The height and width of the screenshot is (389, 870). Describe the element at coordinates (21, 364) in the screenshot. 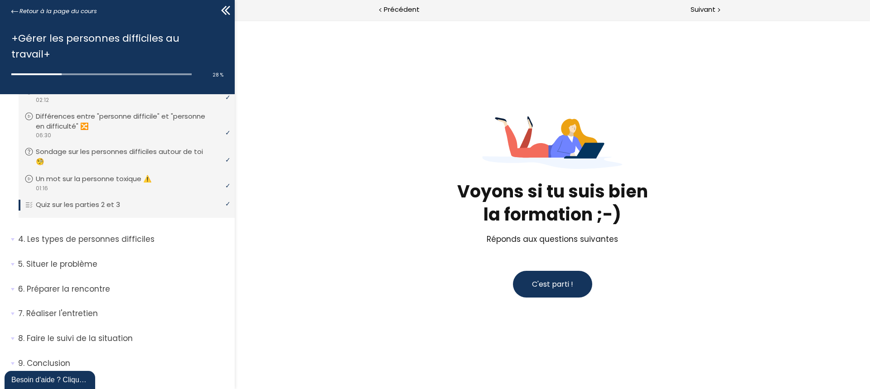

I see `span: 9.` at that location.